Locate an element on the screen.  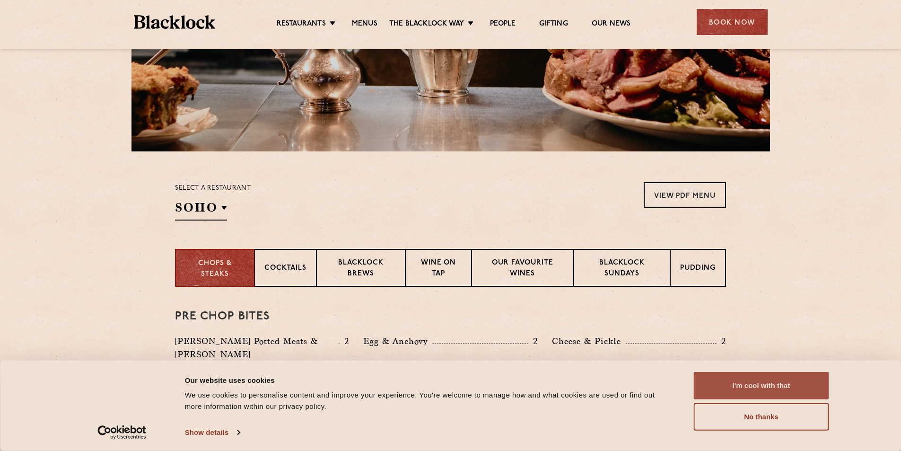
a: Usercentrics Cookiebot - opens in a new window is located at coordinates (122, 432).